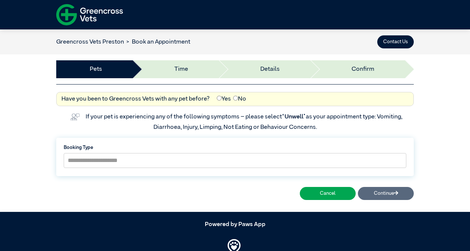 Image resolution: width=470 pixels, height=251 pixels. Describe the element at coordinates (239, 99) in the screenshot. I see `label: No` at that location.